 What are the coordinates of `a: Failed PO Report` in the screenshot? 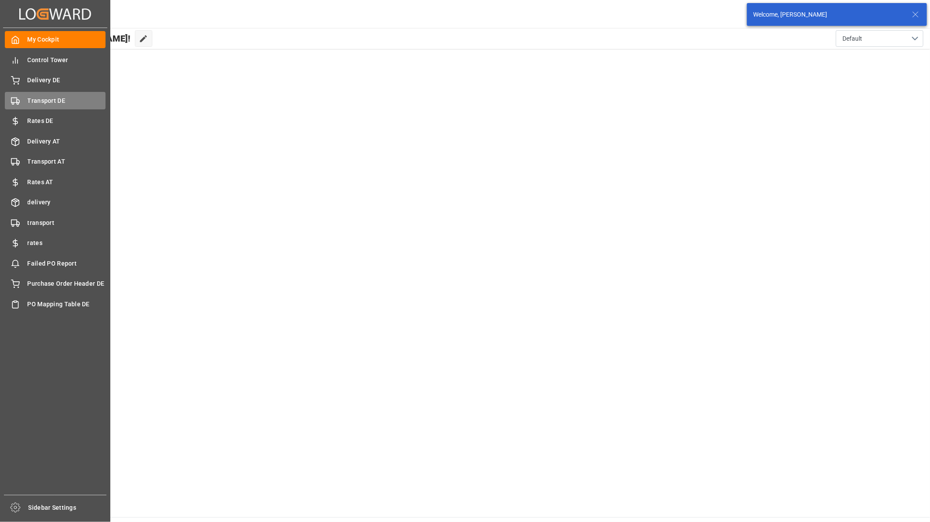 It's located at (55, 263).